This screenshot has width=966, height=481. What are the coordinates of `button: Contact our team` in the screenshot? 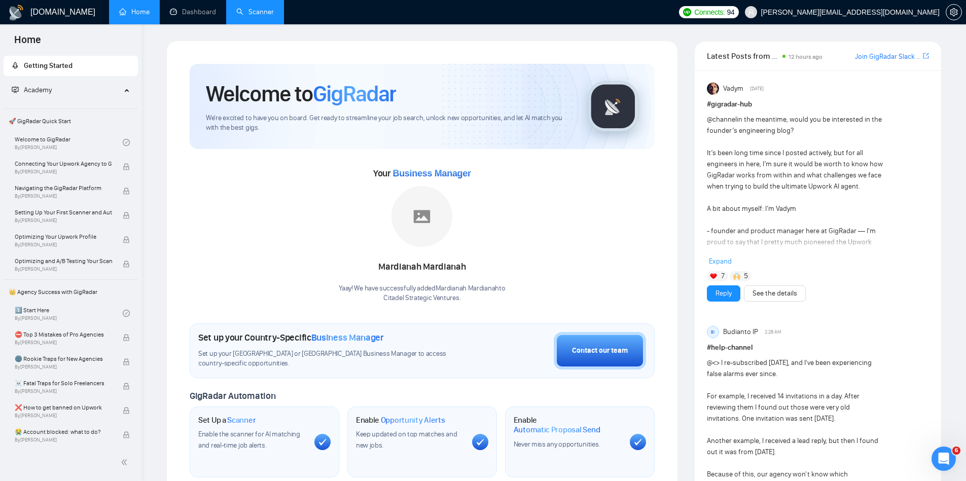 It's located at (600, 351).